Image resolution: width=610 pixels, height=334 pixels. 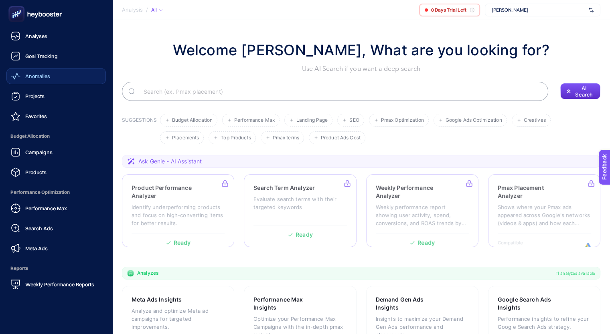 What do you see at coordinates (56, 249) in the screenshot?
I see `a: Meta Ads` at bounding box center [56, 249].